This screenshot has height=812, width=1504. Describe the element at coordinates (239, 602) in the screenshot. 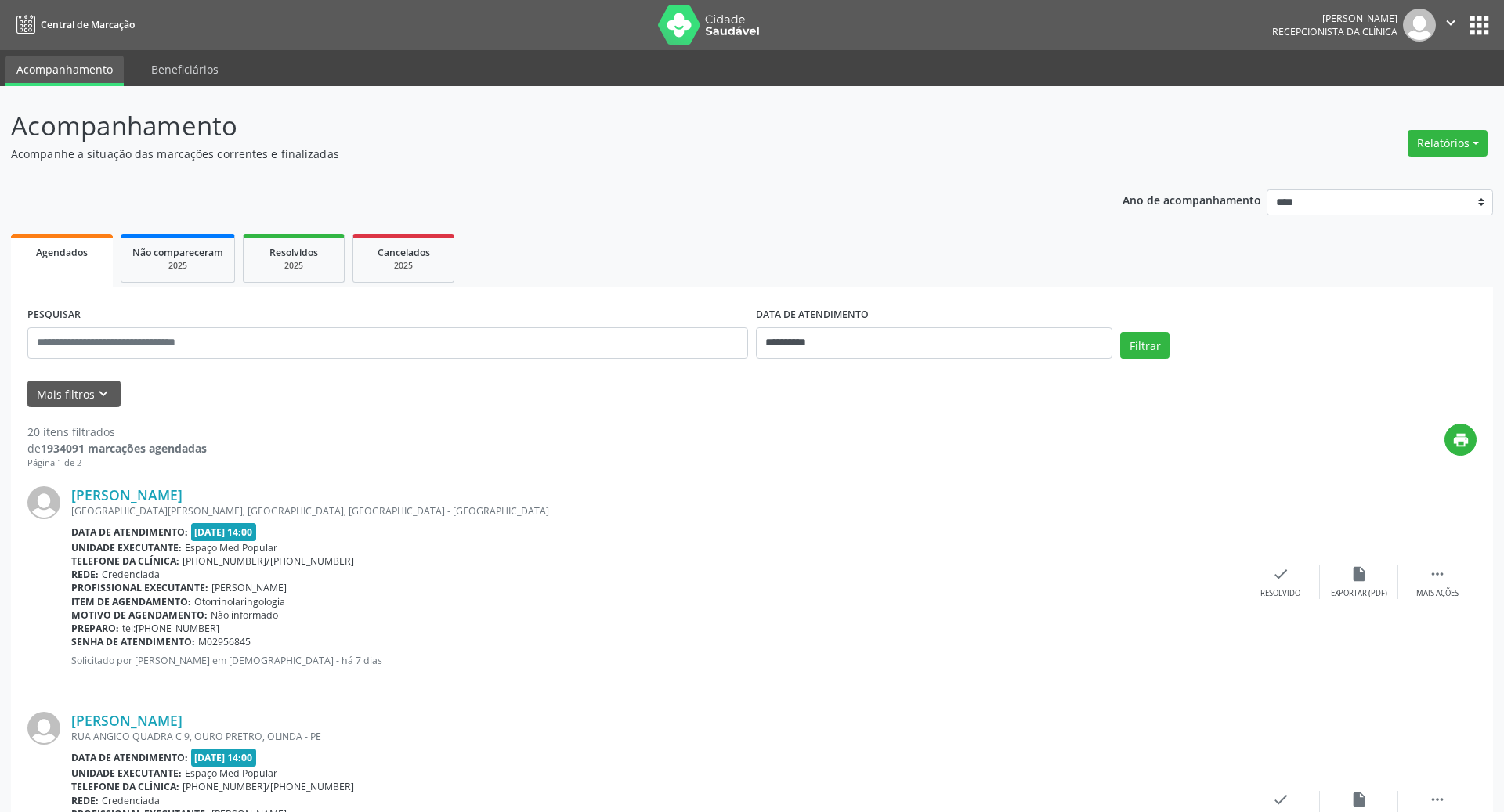

I see `span: Otorrinolaringologia` at that location.